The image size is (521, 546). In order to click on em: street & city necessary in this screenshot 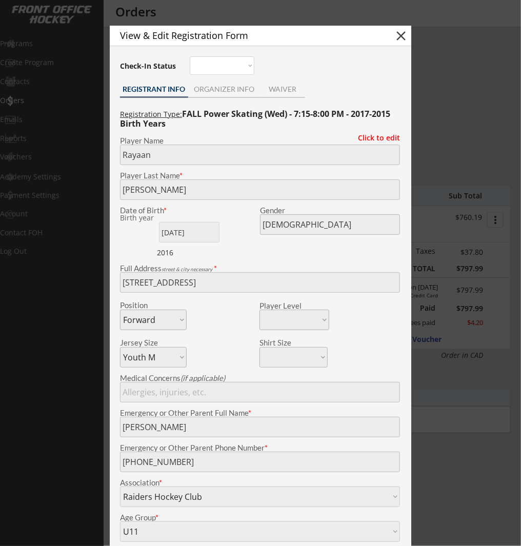, I will do `click(187, 269)`.